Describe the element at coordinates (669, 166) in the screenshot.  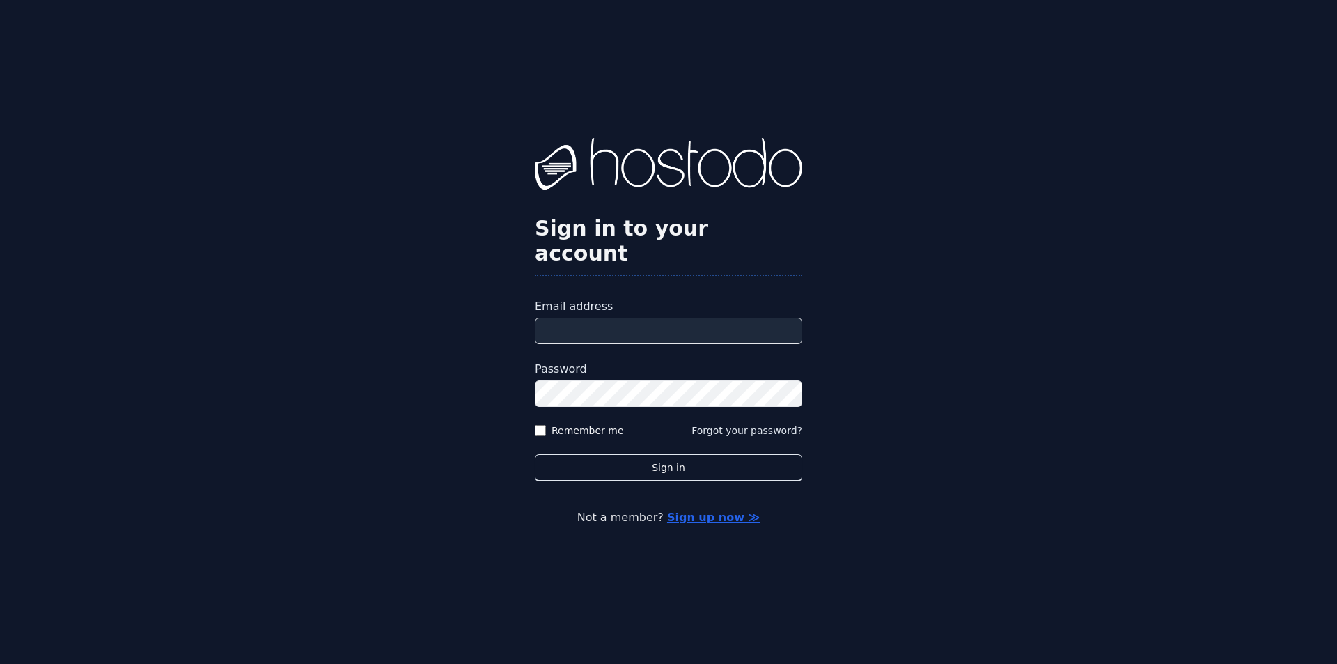
I see `img: Hostodo` at that location.